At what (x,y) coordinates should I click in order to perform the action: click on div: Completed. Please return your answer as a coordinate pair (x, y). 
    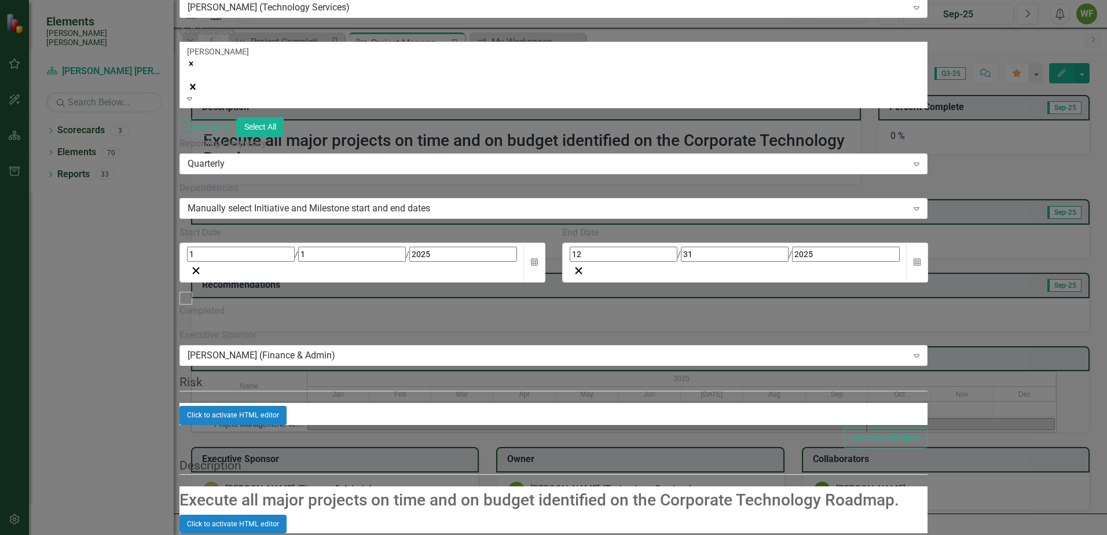
    Looking at the image, I should click on (202, 311).